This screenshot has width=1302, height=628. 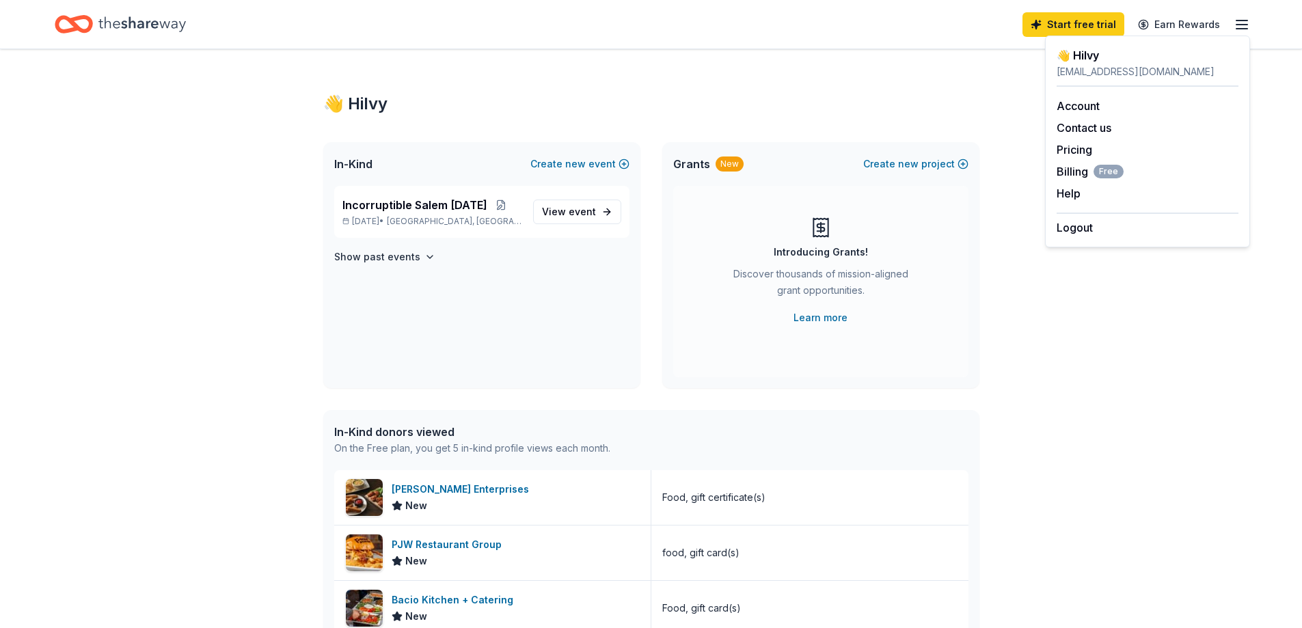 I want to click on div: Food, gift card(s), so click(x=701, y=608).